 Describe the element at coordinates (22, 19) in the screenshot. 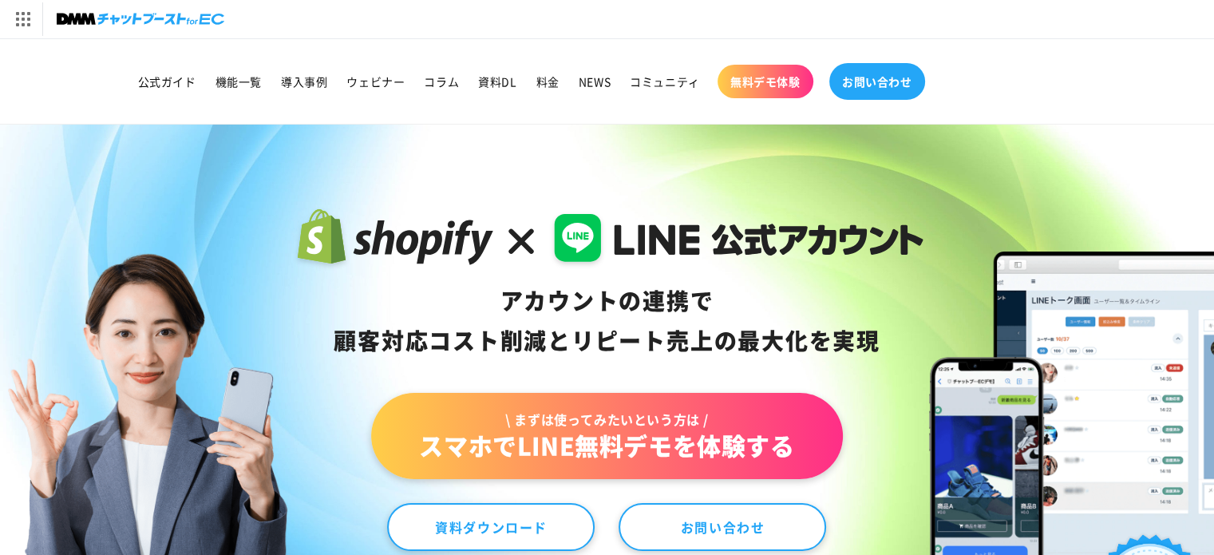

I see `img: サービス` at that location.